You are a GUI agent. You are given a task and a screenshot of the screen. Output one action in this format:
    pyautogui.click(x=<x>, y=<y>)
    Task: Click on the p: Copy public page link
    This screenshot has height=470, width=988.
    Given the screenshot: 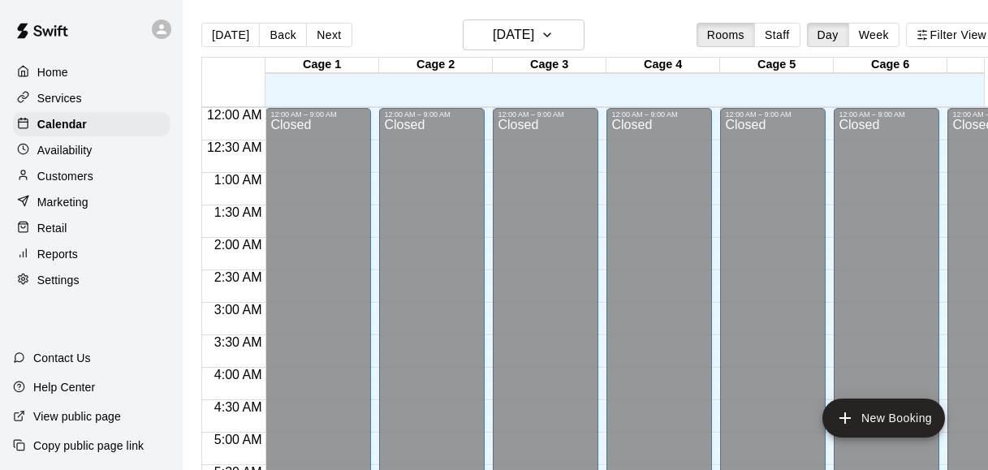 What is the action you would take?
    pyautogui.click(x=89, y=446)
    